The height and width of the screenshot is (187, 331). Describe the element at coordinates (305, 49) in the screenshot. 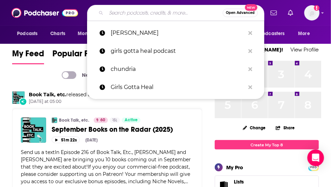

I see `a: View Profile` at that location.